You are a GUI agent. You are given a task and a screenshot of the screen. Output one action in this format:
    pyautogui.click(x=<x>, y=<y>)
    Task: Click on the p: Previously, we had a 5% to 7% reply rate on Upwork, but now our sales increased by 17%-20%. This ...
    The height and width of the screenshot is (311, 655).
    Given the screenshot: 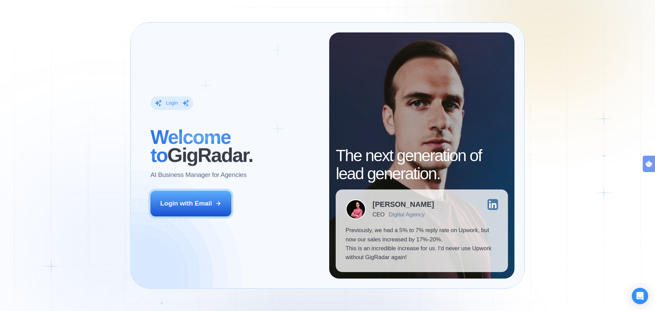 What is the action you would take?
    pyautogui.click(x=422, y=244)
    